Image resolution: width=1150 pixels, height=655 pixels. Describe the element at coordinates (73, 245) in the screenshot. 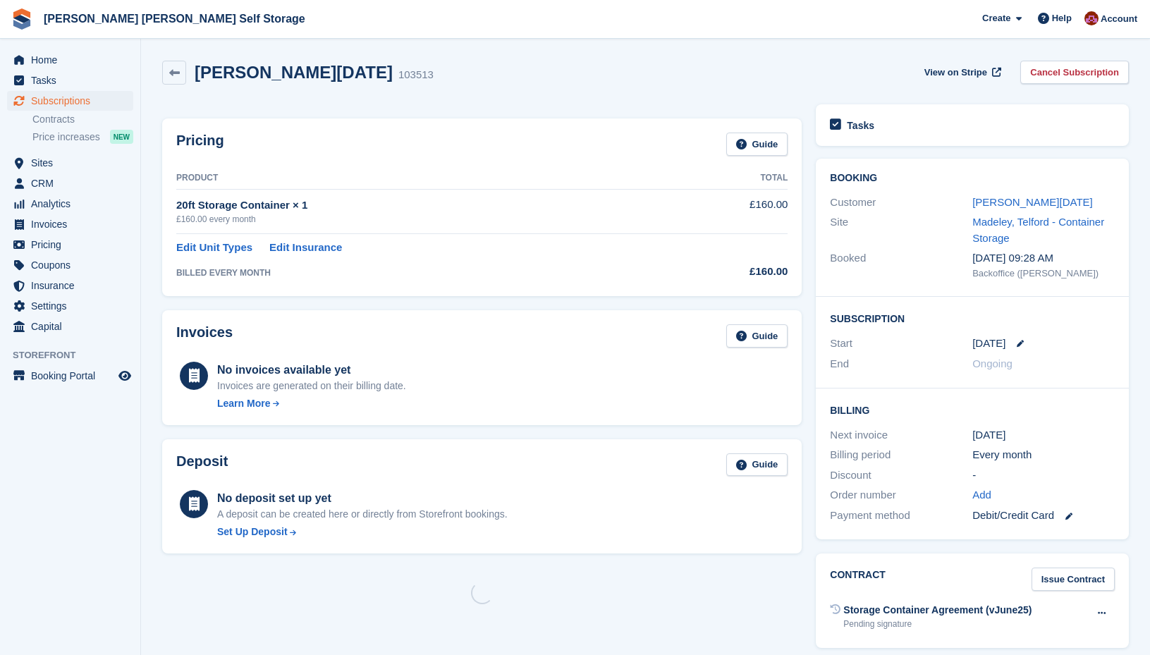

I see `span: Pricing` at that location.